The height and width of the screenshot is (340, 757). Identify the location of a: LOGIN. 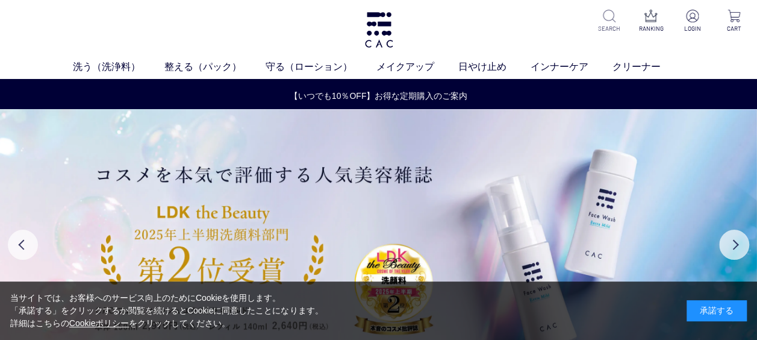
(693, 21).